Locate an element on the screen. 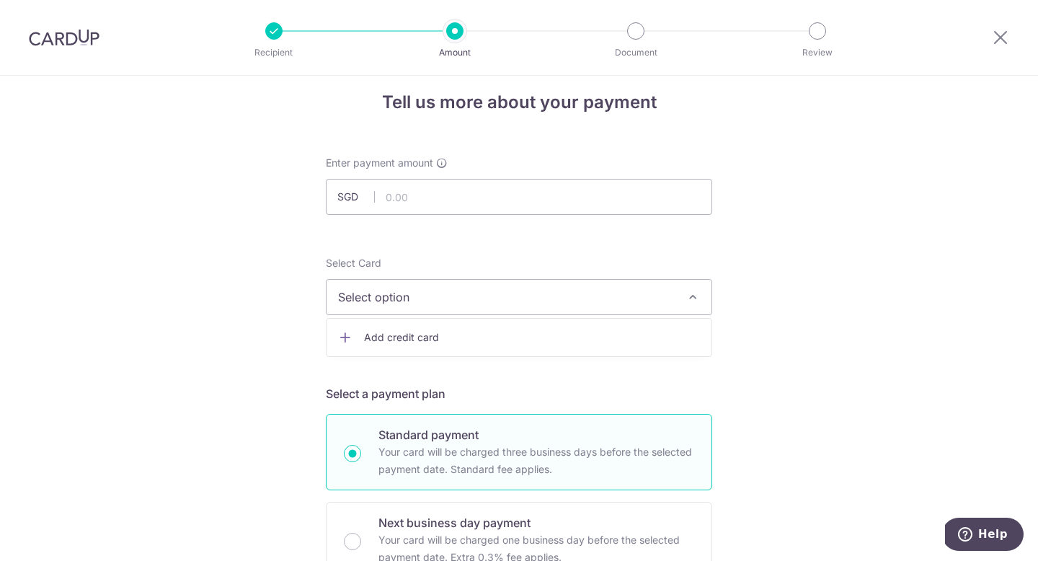 The width and height of the screenshot is (1038, 561). p: Amount is located at coordinates (455, 53).